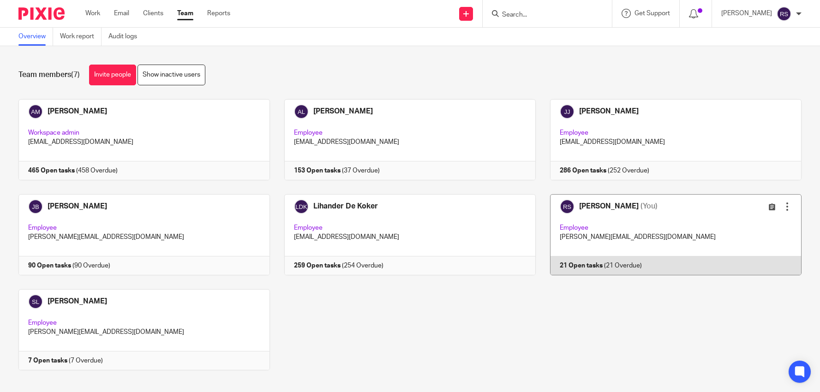 Image resolution: width=820 pixels, height=392 pixels. What do you see at coordinates (652, 13) in the screenshot?
I see `span: Get Support` at bounding box center [652, 13].